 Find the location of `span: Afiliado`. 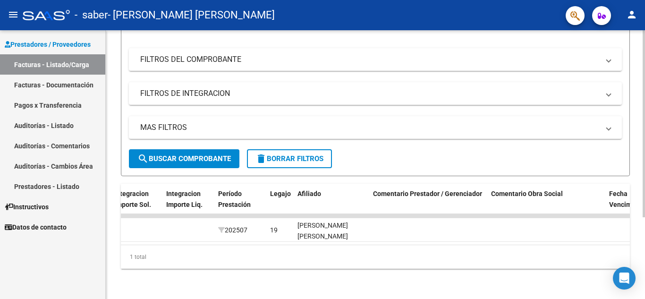

span: Afiliado is located at coordinates (309, 194).